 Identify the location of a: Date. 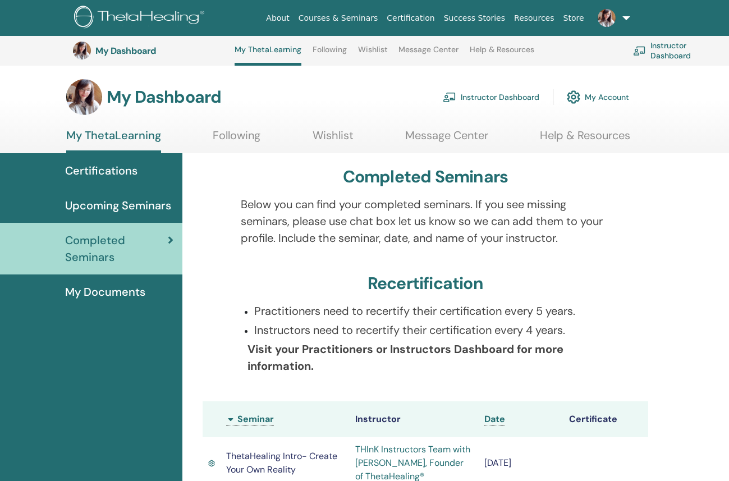
(495, 419).